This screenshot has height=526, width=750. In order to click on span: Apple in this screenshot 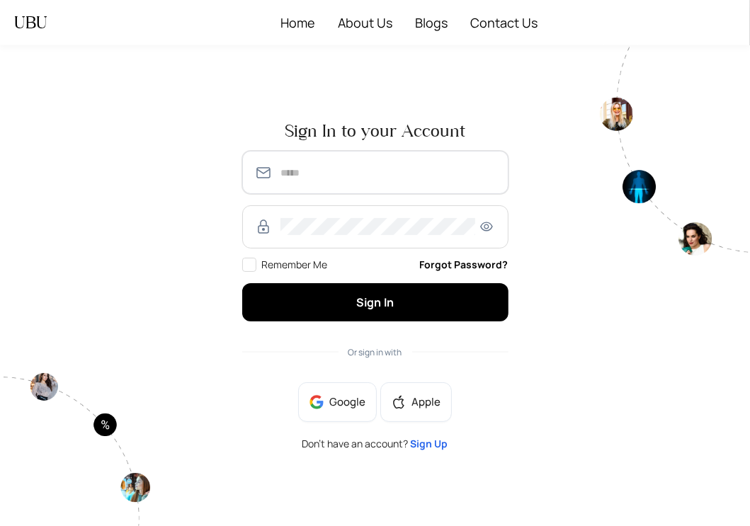, I will do `click(426, 402)`.